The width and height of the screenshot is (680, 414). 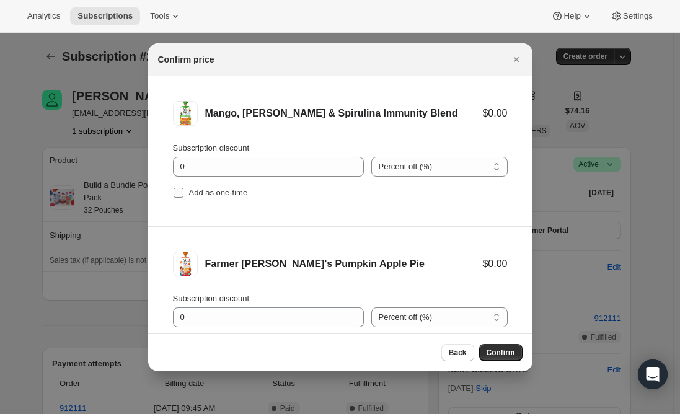 I want to click on span: Back, so click(x=458, y=353).